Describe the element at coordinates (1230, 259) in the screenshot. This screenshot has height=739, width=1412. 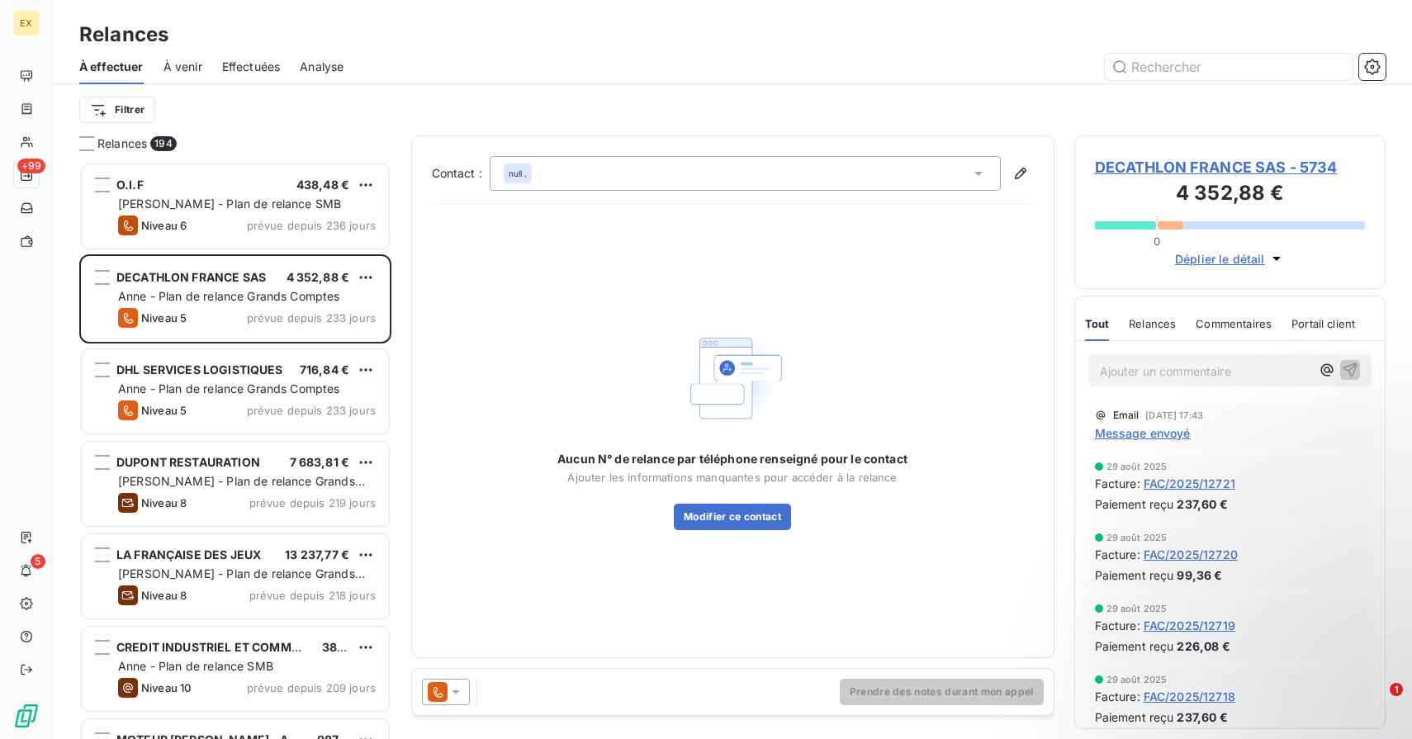
I see `button: Déplier le détail` at that location.